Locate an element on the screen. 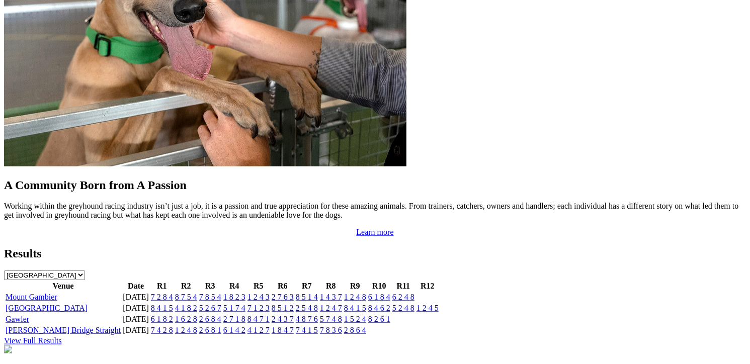 The height and width of the screenshot is (364, 750). a: 7 1 2 3 is located at coordinates (258, 308).